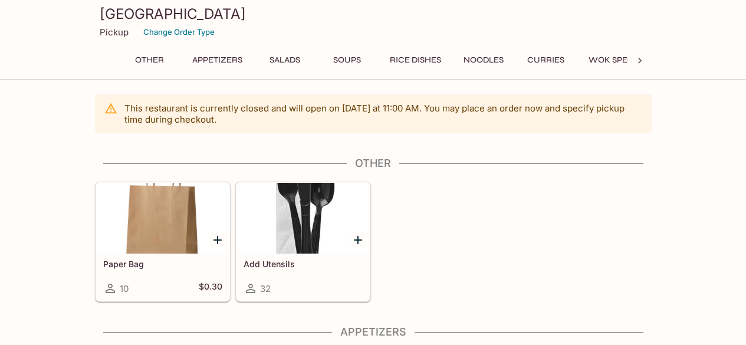 The image size is (746, 345). Describe the element at coordinates (373, 163) in the screenshot. I see `h4: Other` at that location.